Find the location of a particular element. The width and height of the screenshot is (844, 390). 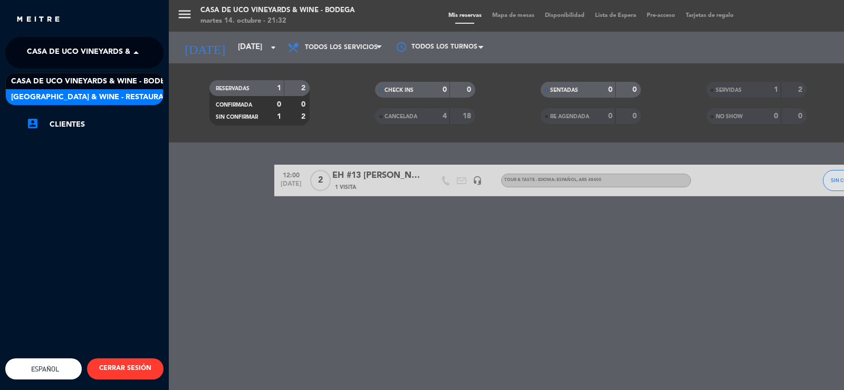

i: account_box is located at coordinates (33, 123).